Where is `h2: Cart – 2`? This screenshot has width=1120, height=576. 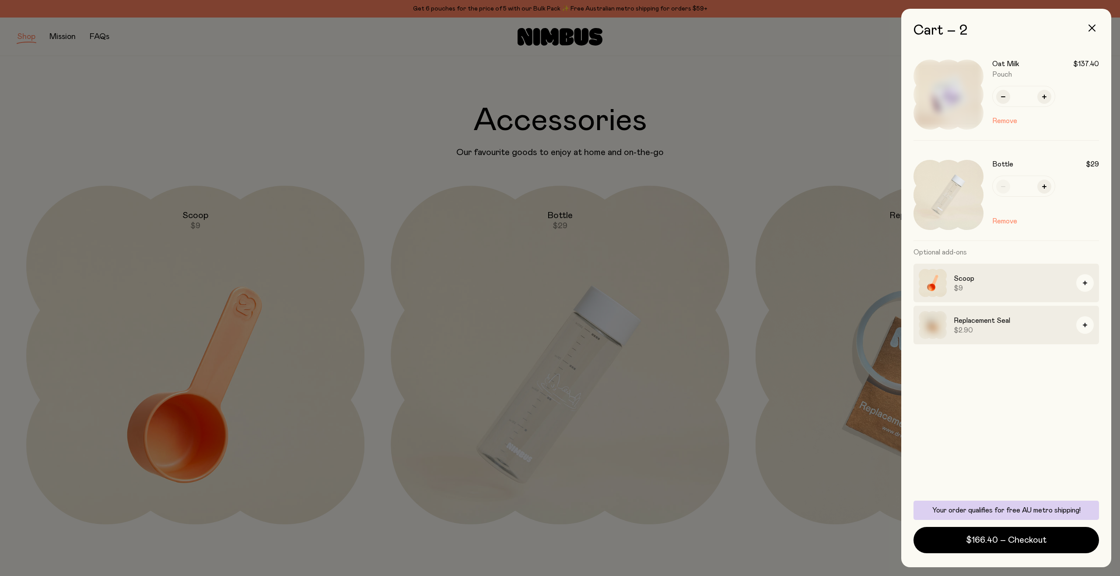 h2: Cart – 2 is located at coordinates (1007, 31).